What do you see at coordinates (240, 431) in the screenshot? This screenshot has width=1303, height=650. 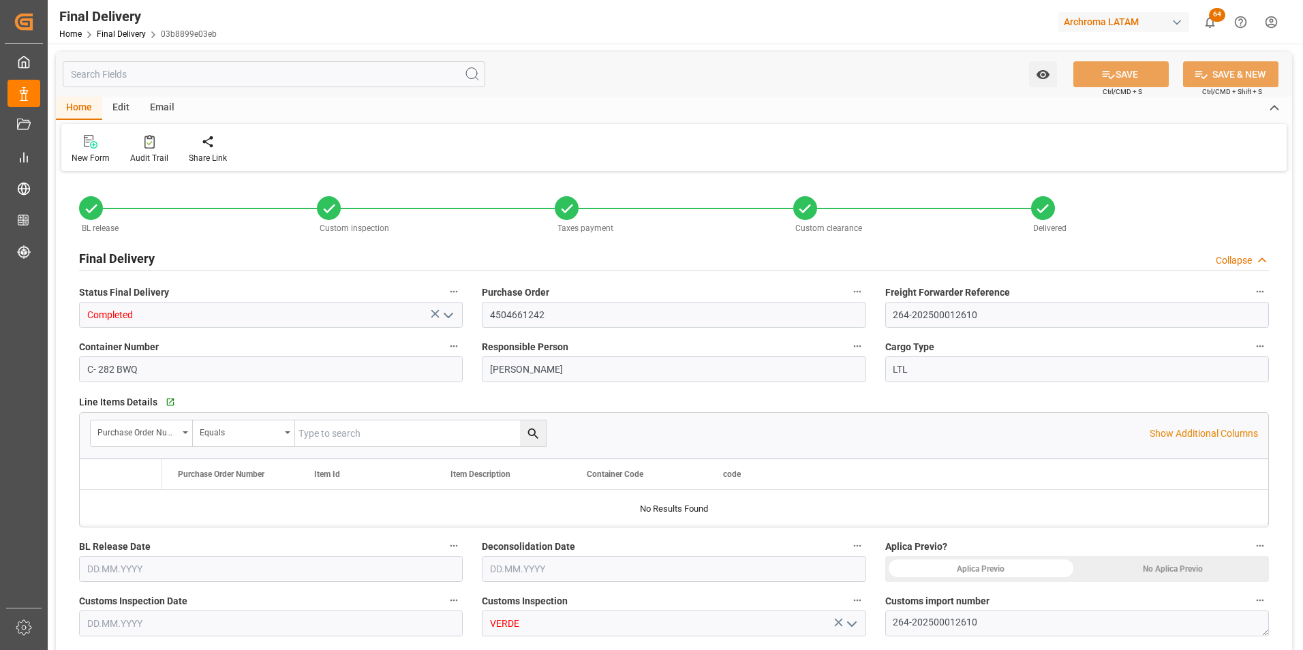 I see `div: Equals` at bounding box center [240, 431].